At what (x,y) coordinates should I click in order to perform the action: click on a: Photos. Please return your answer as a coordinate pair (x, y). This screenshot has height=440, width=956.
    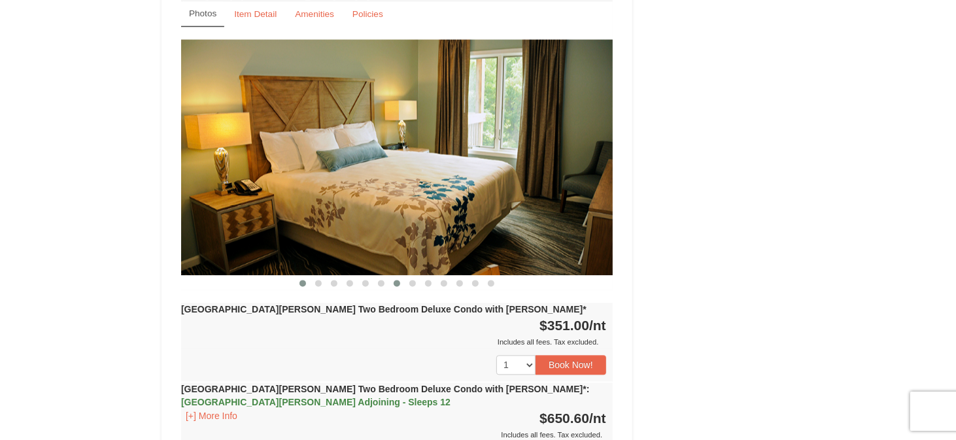
    Looking at the image, I should click on (203, 14).